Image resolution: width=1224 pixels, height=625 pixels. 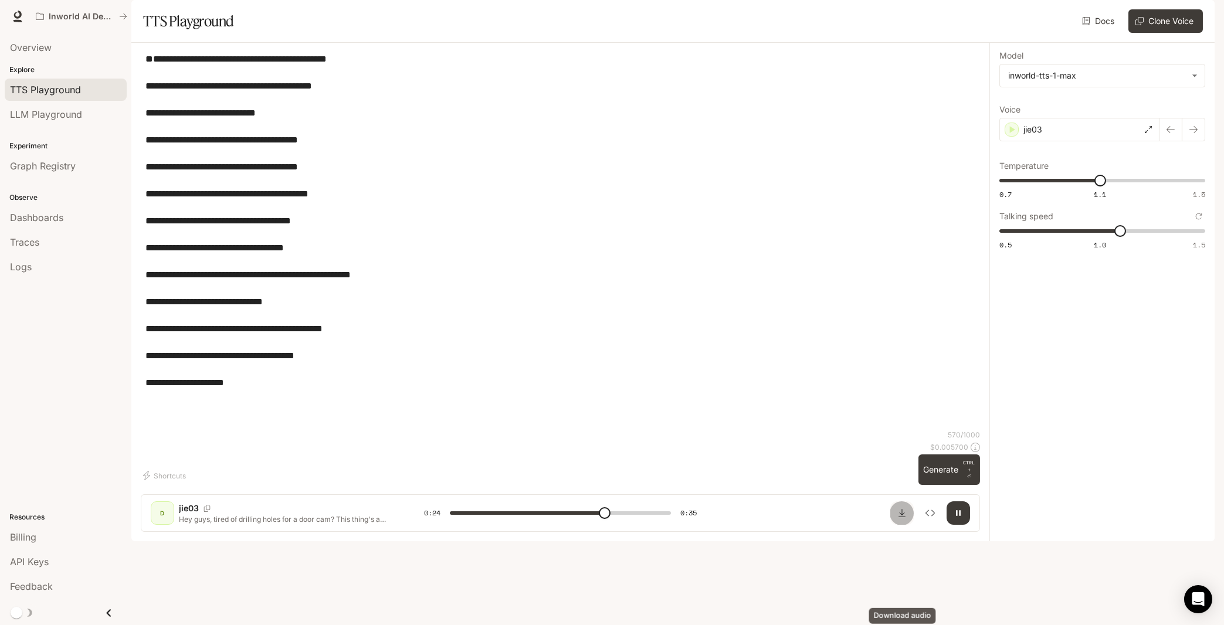 I want to click on p: Model, so click(x=1011, y=56).